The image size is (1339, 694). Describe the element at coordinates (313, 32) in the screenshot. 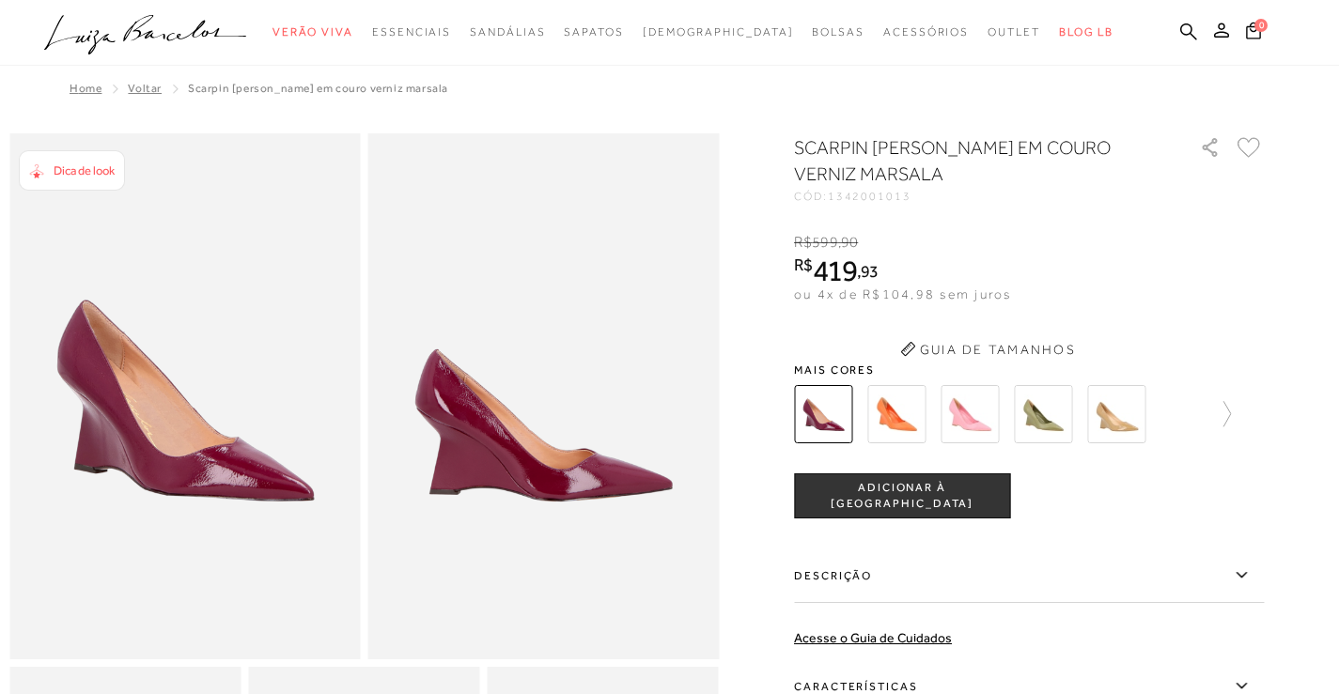

I see `span: Verão Viva` at that location.